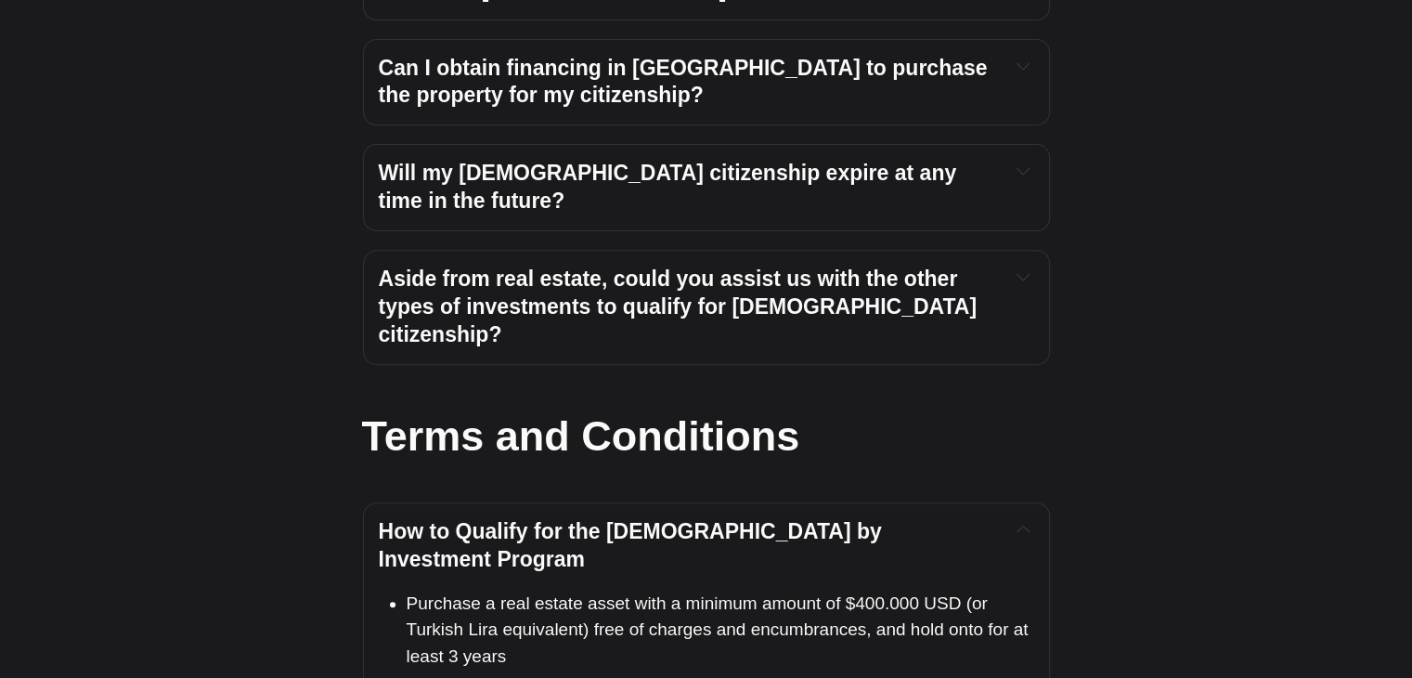  I want to click on h2: Terms and Conditions, so click(706, 435).